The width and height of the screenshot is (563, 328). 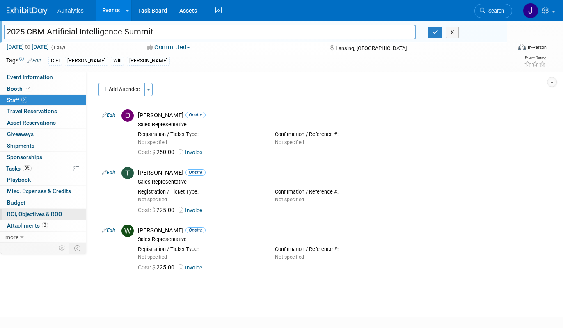 I want to click on td: Personalize Event Tab Strip, so click(x=62, y=248).